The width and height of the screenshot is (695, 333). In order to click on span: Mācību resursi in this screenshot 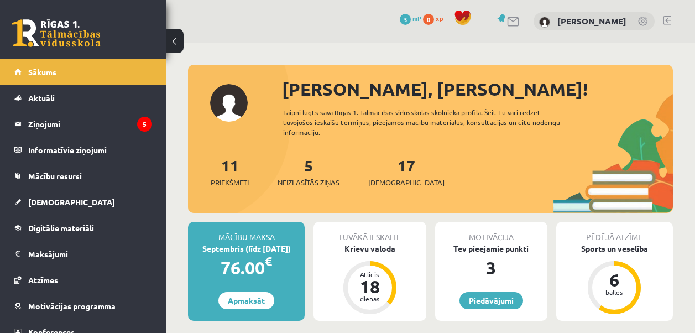, I will do `click(55, 176)`.